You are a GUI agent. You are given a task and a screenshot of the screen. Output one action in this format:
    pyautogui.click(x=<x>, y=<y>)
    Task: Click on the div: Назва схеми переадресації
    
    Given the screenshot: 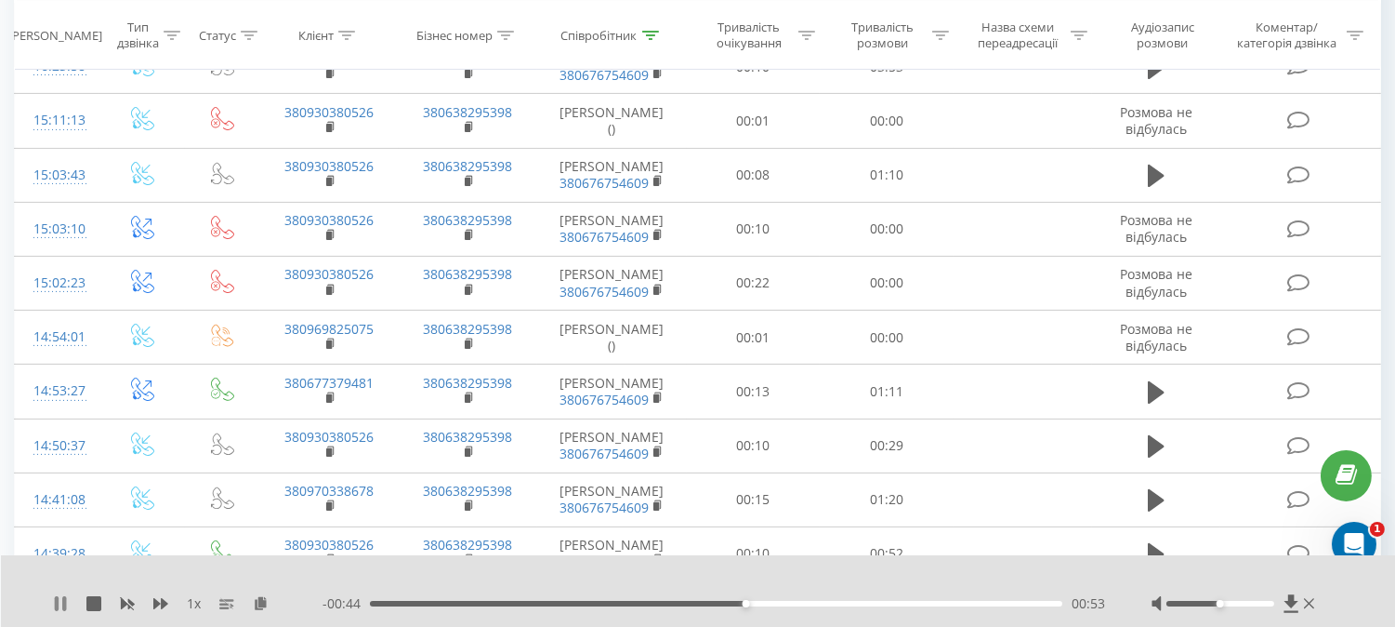 What is the action you would take?
    pyautogui.click(x=1018, y=35)
    